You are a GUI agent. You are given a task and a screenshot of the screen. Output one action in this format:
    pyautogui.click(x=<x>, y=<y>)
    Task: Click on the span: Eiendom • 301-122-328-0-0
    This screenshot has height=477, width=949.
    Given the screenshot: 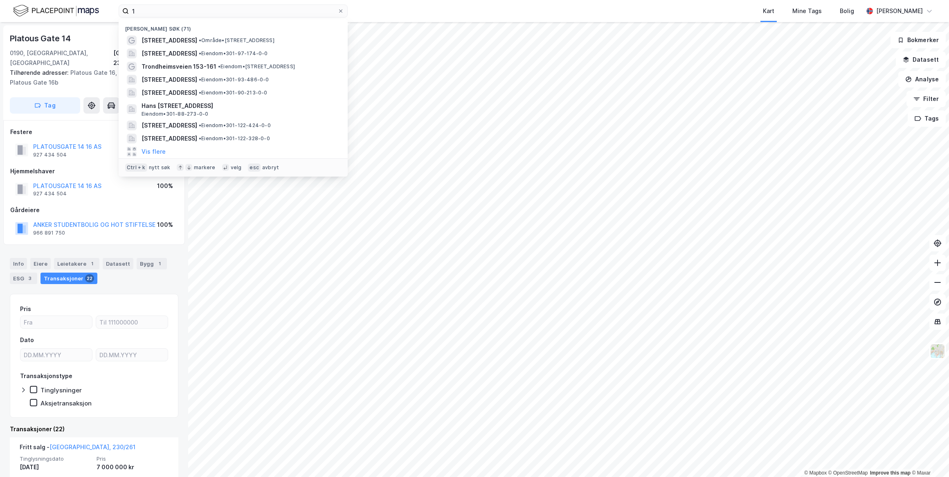 What is the action you would take?
    pyautogui.click(x=234, y=139)
    